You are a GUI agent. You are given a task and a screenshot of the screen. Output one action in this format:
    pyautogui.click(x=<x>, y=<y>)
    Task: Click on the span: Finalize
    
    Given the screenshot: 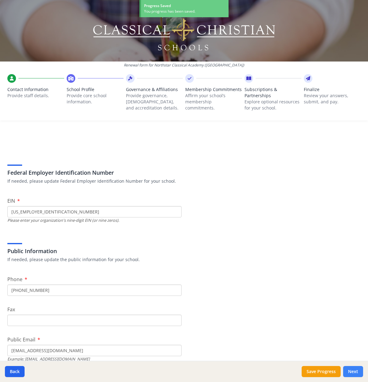 What is the action you would take?
    pyautogui.click(x=332, y=89)
    